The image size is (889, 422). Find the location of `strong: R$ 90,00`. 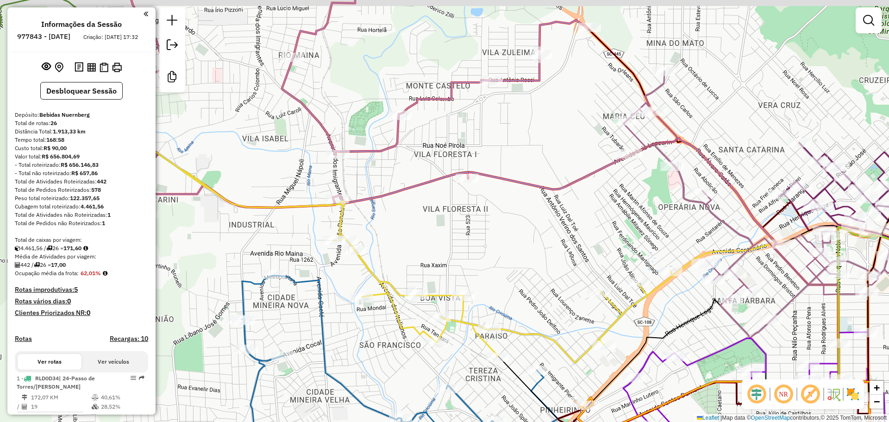

strong: R$ 90,00 is located at coordinates (55, 148).